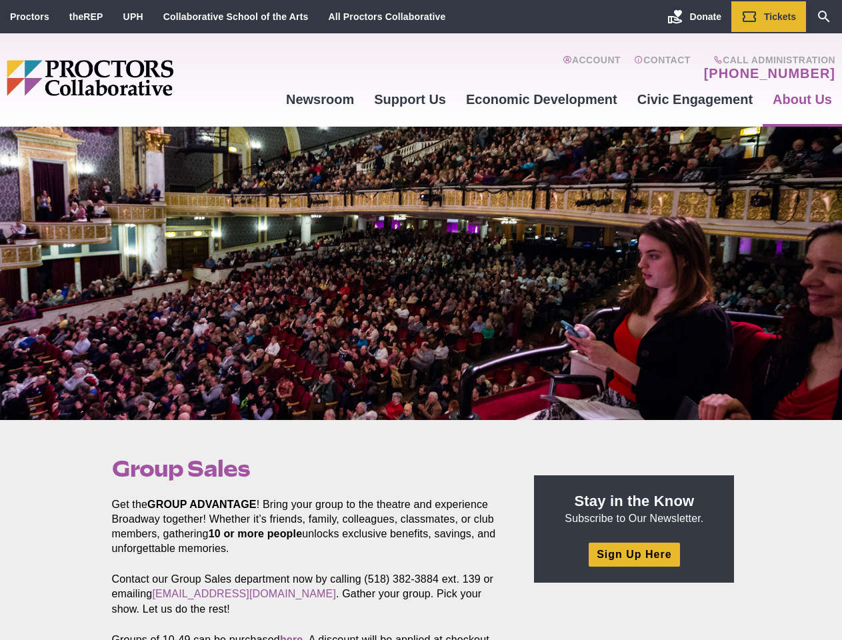 This screenshot has height=640, width=842. I want to click on span: Tickets, so click(780, 17).